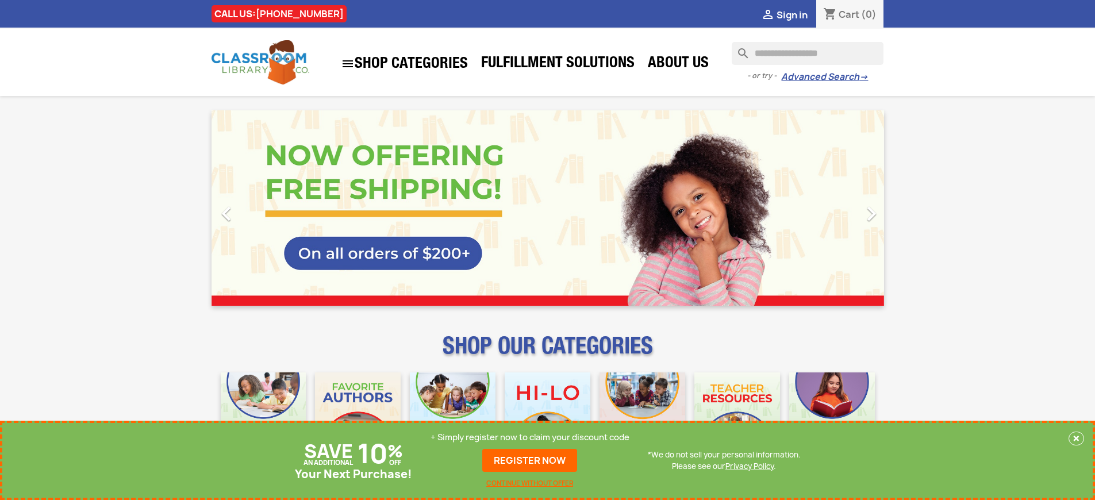 This screenshot has width=1095, height=500. I want to click on span: - or try -, so click(764, 76).